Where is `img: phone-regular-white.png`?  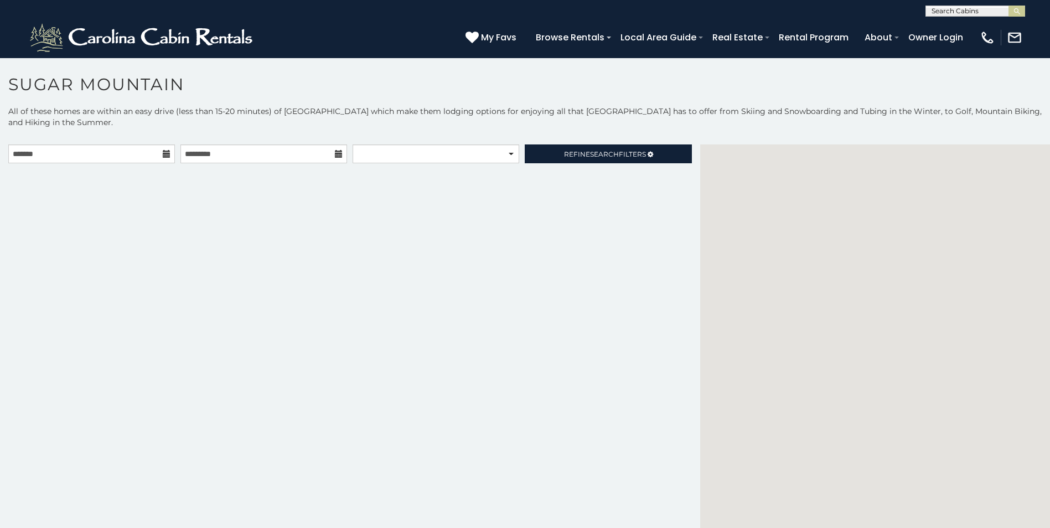 img: phone-regular-white.png is located at coordinates (987, 38).